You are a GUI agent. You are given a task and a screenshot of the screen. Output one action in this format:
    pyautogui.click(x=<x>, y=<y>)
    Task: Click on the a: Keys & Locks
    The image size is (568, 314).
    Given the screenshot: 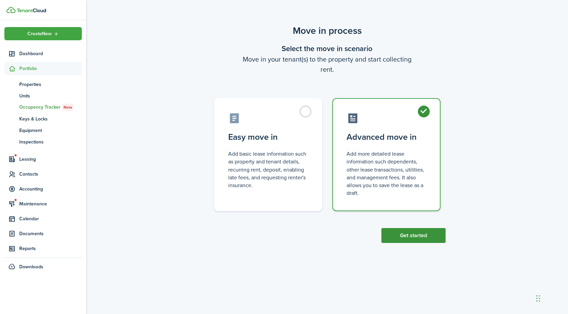 What is the action you would take?
    pyautogui.click(x=43, y=119)
    